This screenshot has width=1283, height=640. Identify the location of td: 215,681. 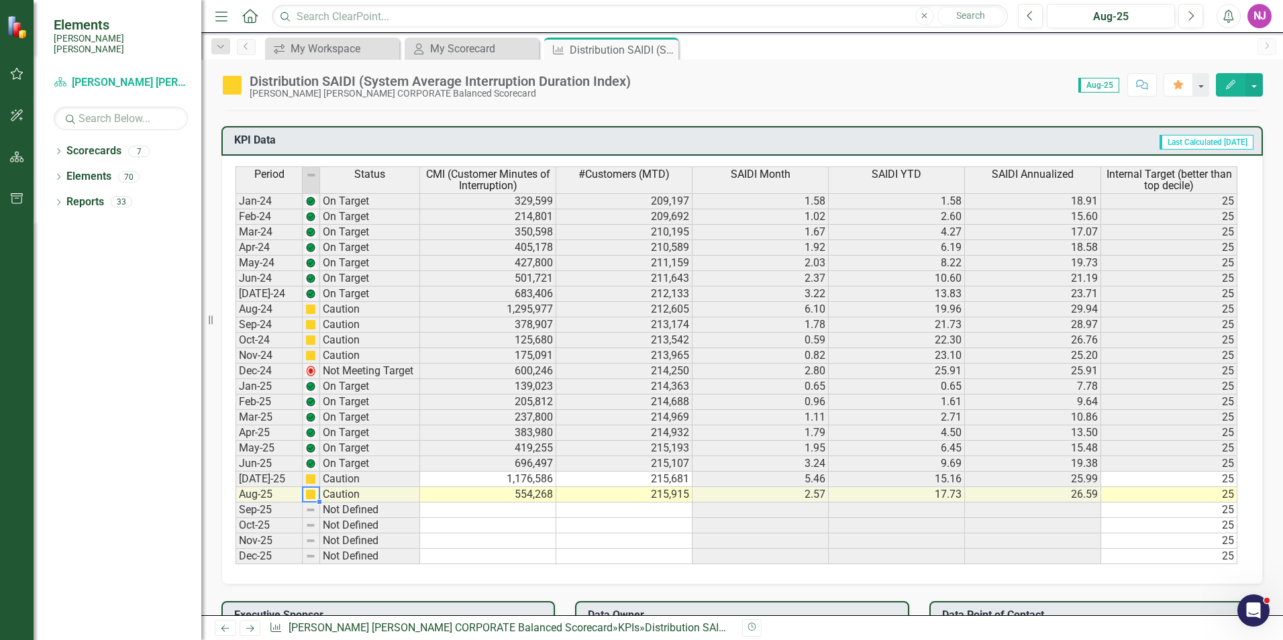
(624, 479).